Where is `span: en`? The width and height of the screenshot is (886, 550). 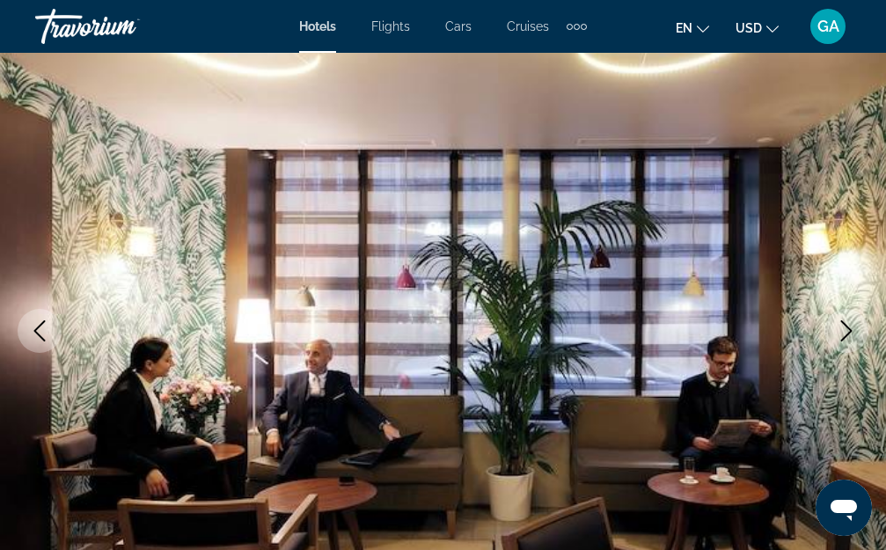 span: en is located at coordinates (683, 28).